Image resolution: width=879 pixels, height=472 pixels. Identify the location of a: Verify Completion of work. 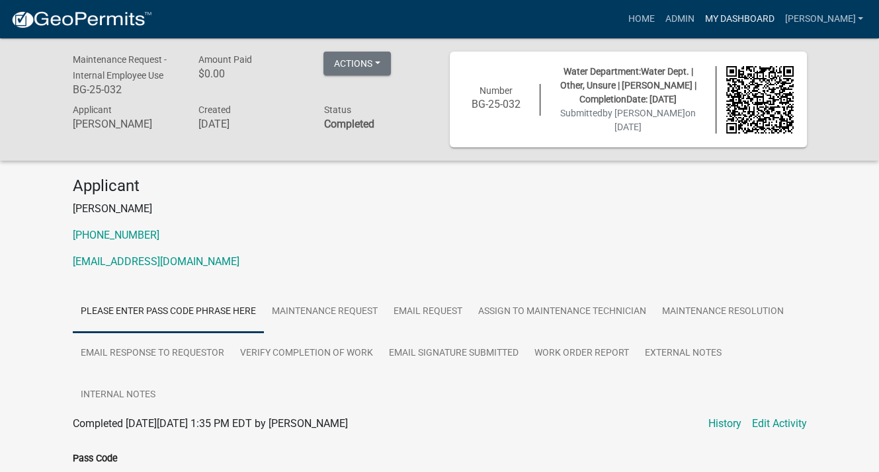
(306, 354).